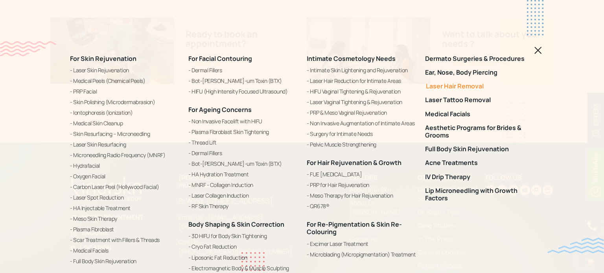  Describe the element at coordinates (243, 196) in the screenshot. I see `a: Laser Collagen Induction` at that location.